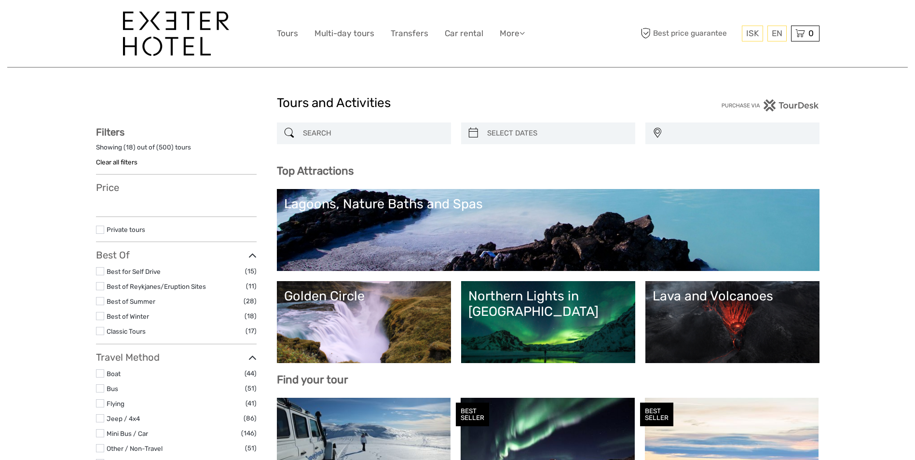 Image resolution: width=915 pixels, height=460 pixels. What do you see at coordinates (117, 162) in the screenshot?
I see `a: Clear all filters` at bounding box center [117, 162].